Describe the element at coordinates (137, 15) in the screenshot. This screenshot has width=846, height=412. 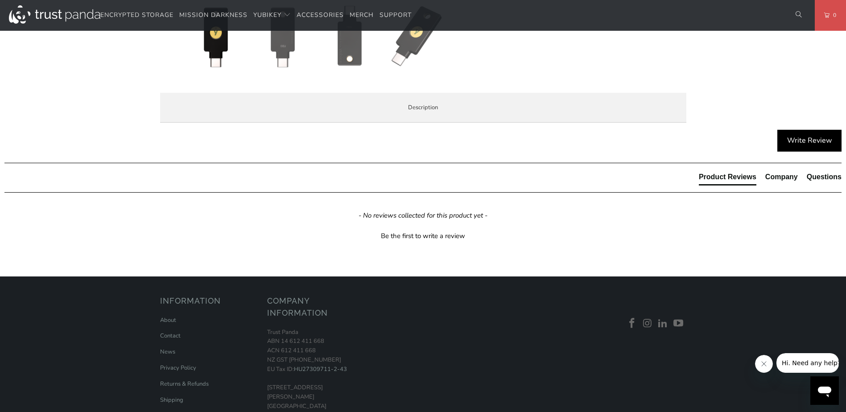
I see `a: Encrypted Storage` at that location.